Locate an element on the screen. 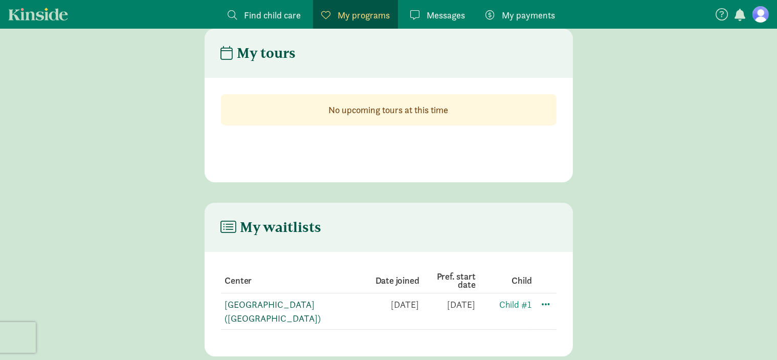 Image resolution: width=777 pixels, height=360 pixels. span: My programs is located at coordinates (364, 15).